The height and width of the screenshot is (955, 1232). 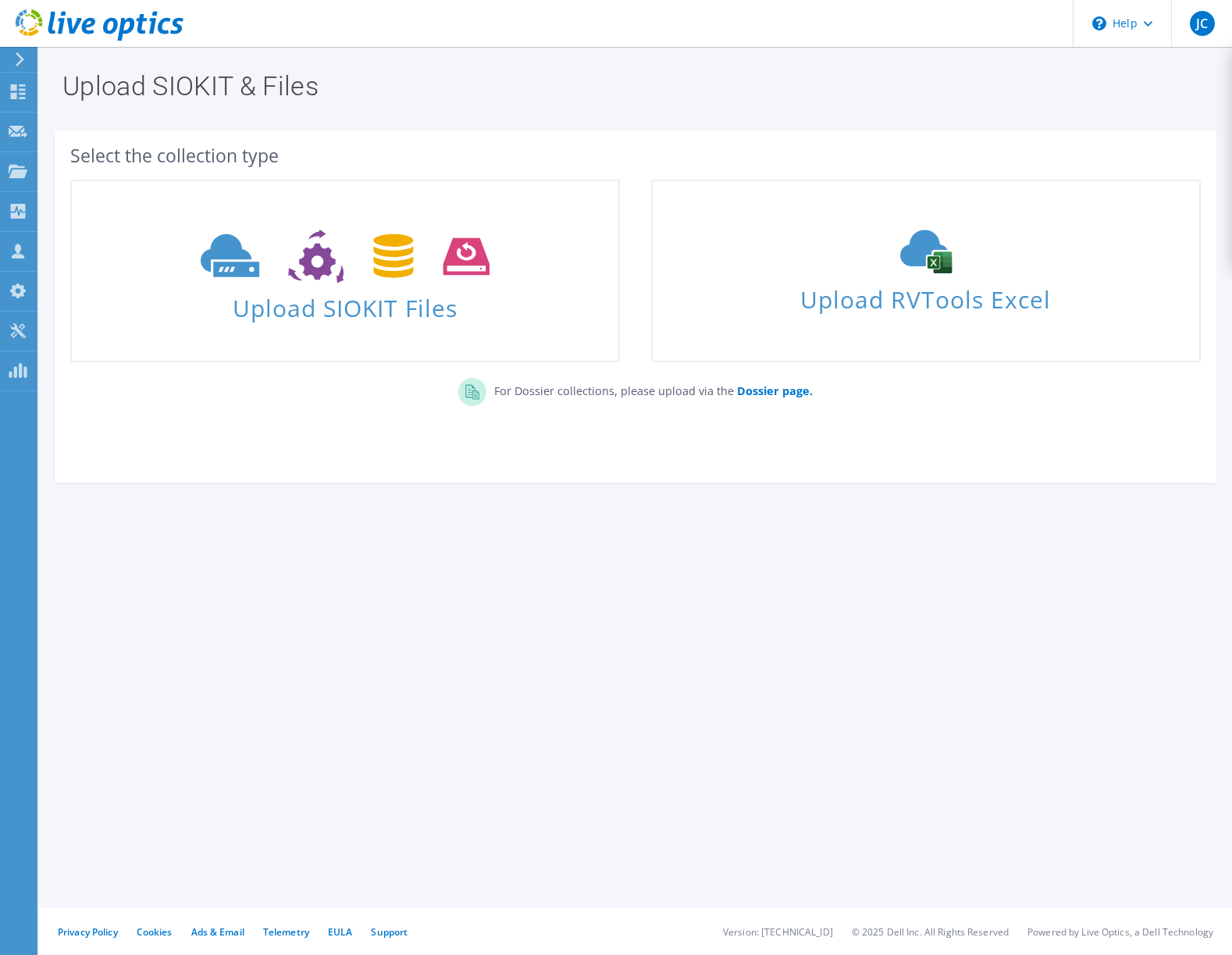 I want to click on span: Upload SIOKIT Files, so click(x=346, y=303).